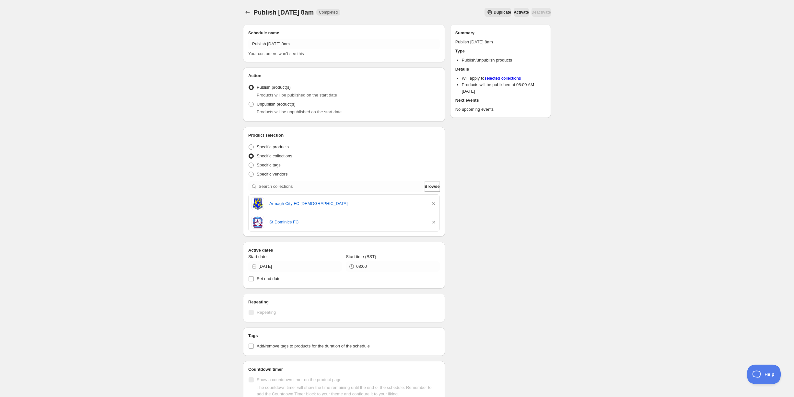 The width and height of the screenshot is (794, 397). What do you see at coordinates (344, 302) in the screenshot?
I see `h2: Repeating` at bounding box center [344, 302].